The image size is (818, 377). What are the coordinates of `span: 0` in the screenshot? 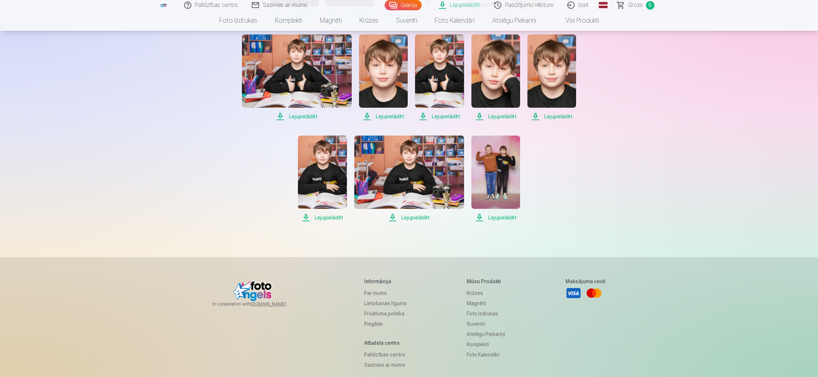 It's located at (650, 5).